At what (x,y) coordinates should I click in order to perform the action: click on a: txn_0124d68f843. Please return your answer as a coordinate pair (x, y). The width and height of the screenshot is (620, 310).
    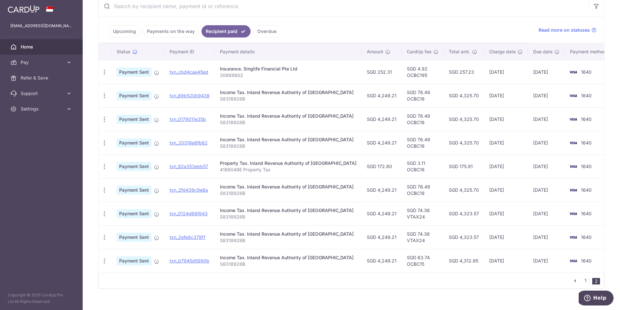
    Looking at the image, I should click on (189, 213).